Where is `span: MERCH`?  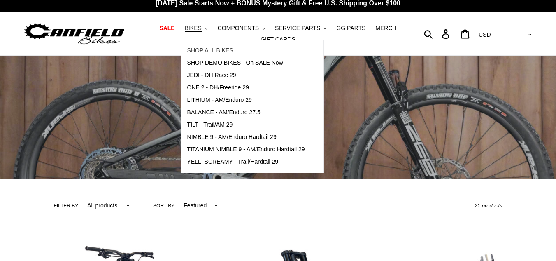 span: MERCH is located at coordinates (386, 28).